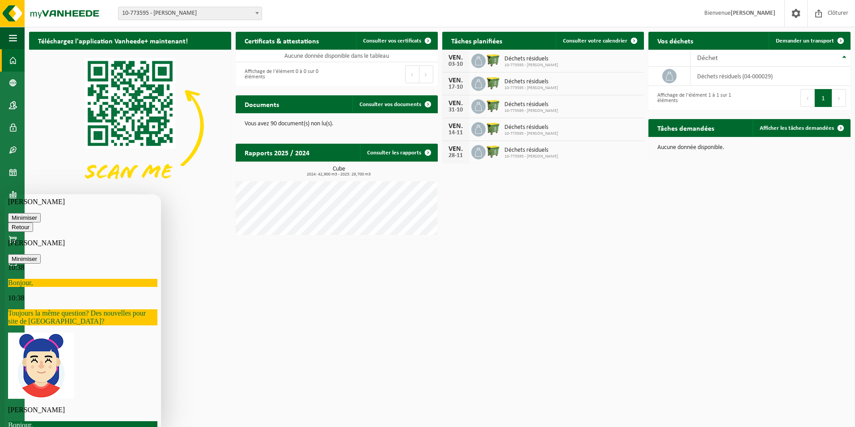 The image size is (855, 427). I want to click on h2: Rapports 2025 / 2024, so click(277, 152).